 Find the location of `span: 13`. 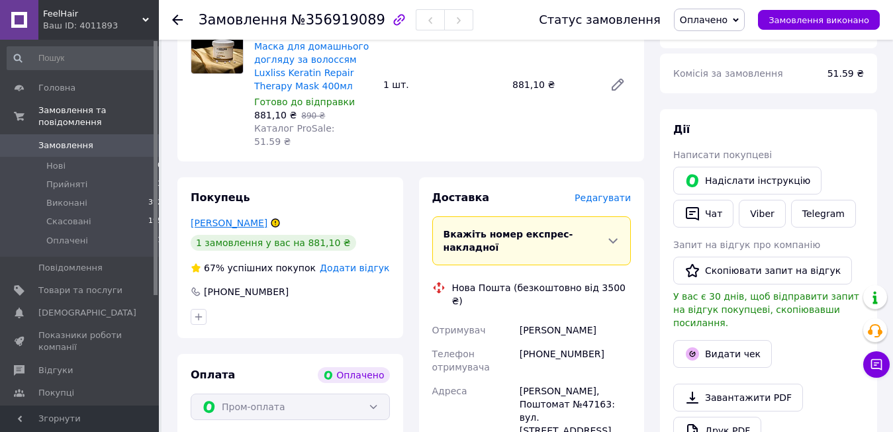

span: 13 is located at coordinates (158, 185).